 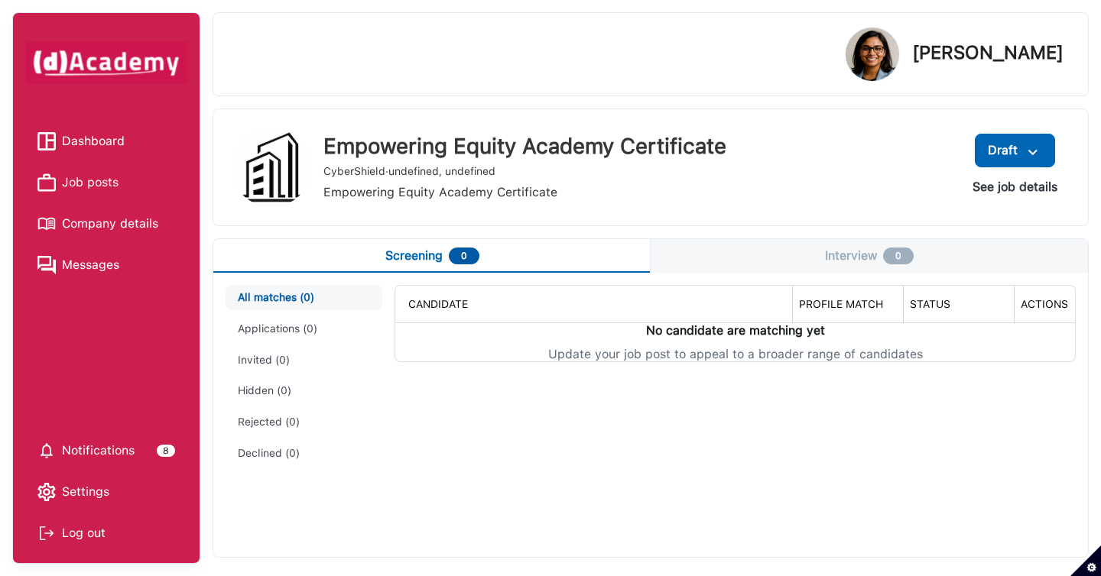 I want to click on img: job-image, so click(x=271, y=167).